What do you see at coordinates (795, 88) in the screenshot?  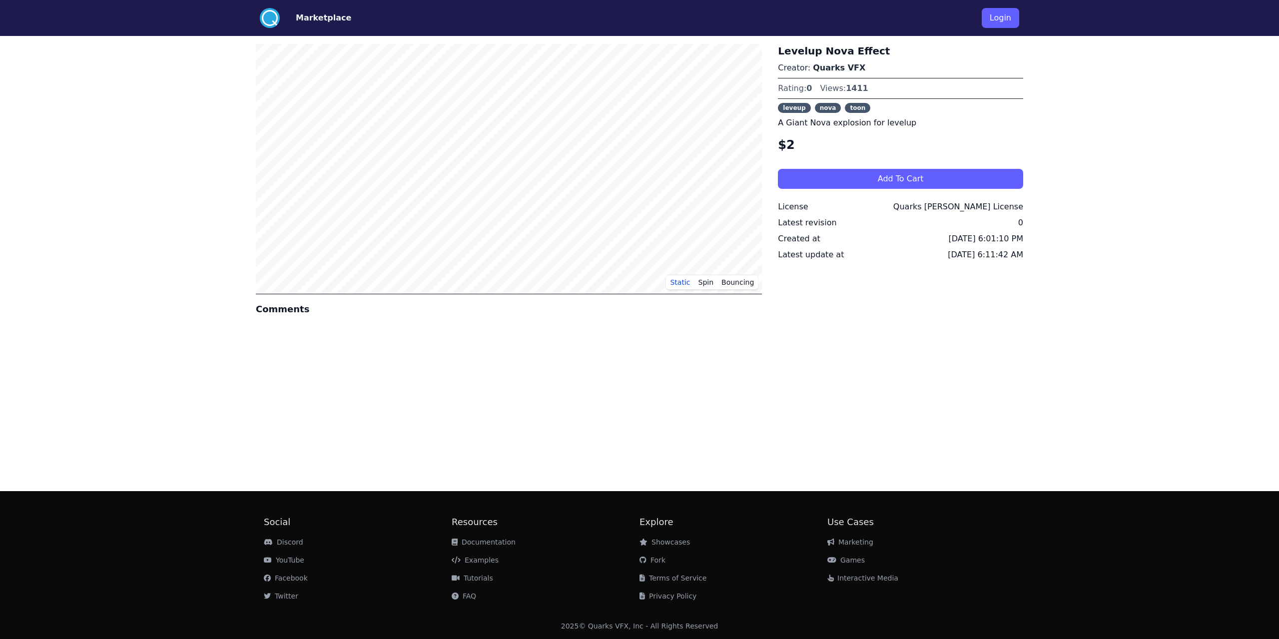 I see `div: Rating:` at bounding box center [795, 88].